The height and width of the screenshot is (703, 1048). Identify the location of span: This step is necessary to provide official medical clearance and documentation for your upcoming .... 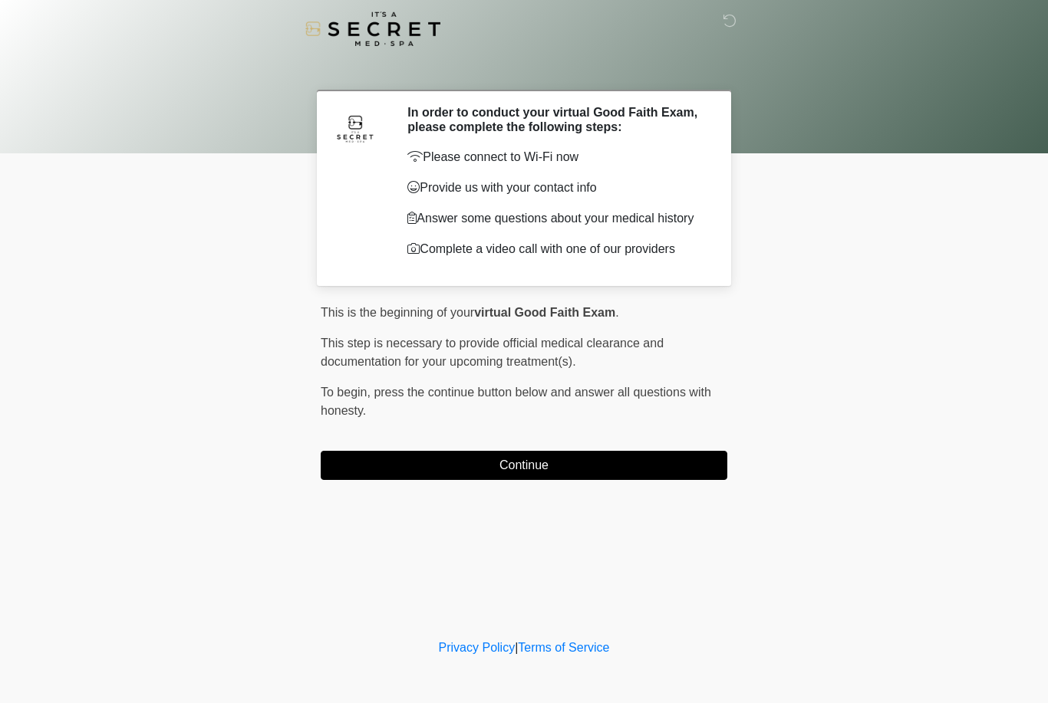
(492, 352).